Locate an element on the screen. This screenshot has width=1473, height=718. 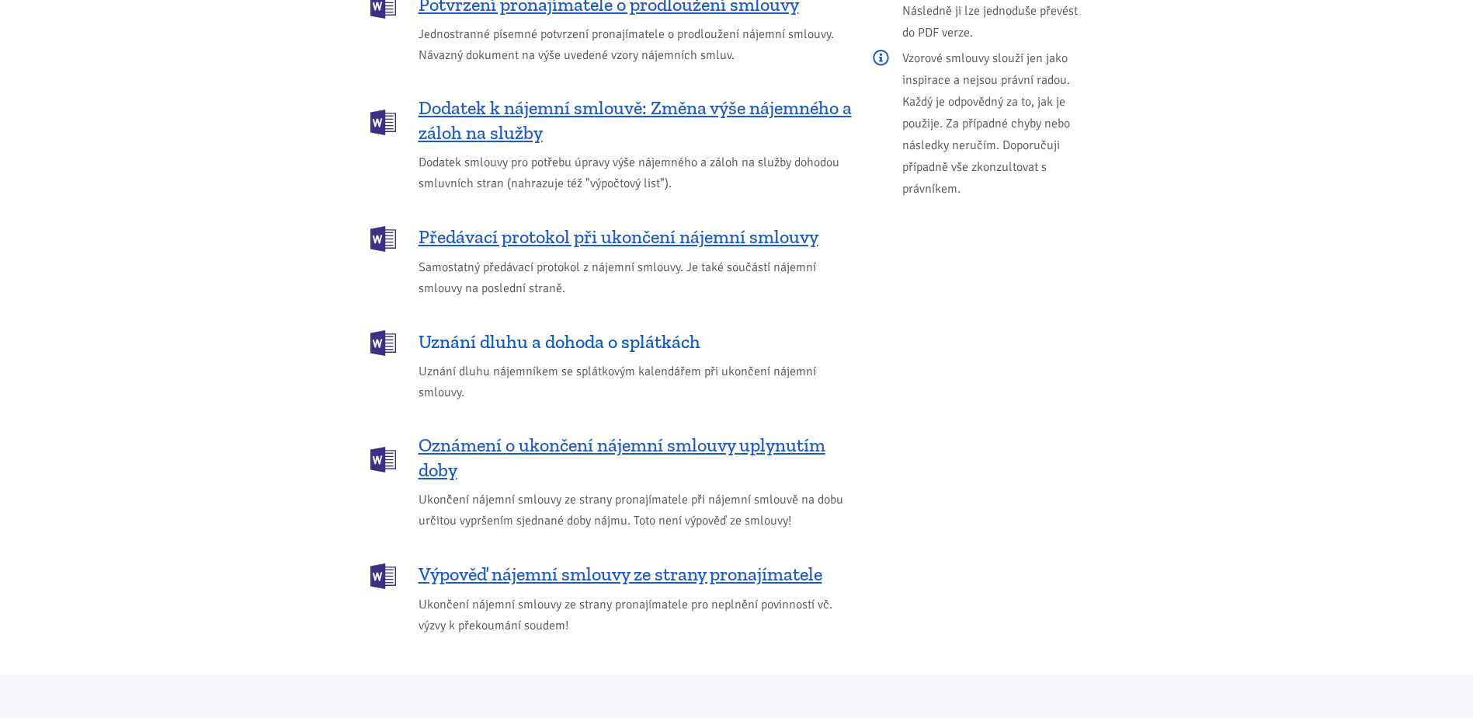
span: Ukončení nájemní smlouvy ze strany pronajímatele při nájemní smlouvě na dobu určitou vypršením sj... is located at coordinates (635, 510).